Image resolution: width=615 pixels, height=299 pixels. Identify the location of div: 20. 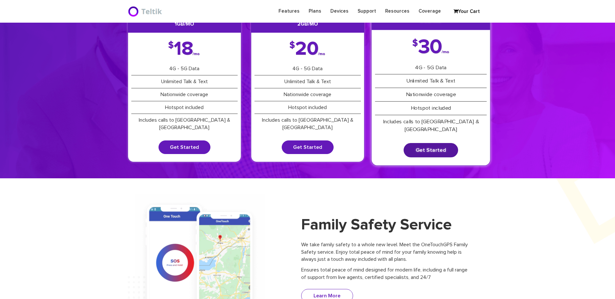
(308, 49).